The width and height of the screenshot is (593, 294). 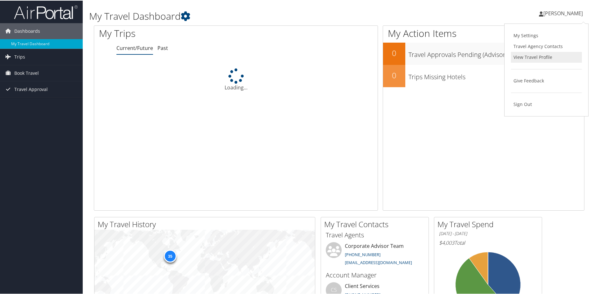 I want to click on h3: Travel Approvals Pending (Advisor Booked), so click(x=496, y=52).